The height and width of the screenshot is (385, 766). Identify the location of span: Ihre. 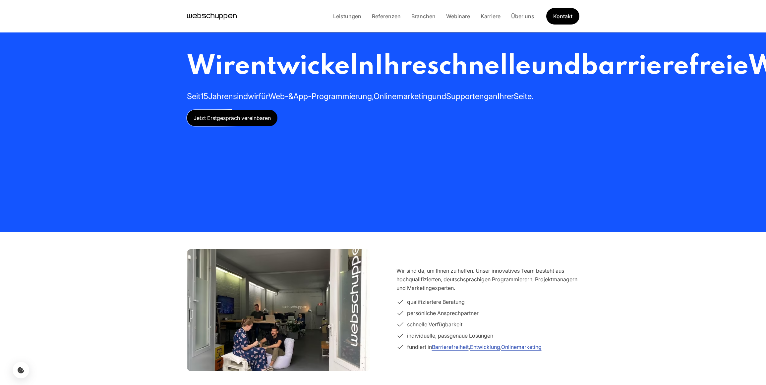
(400, 67).